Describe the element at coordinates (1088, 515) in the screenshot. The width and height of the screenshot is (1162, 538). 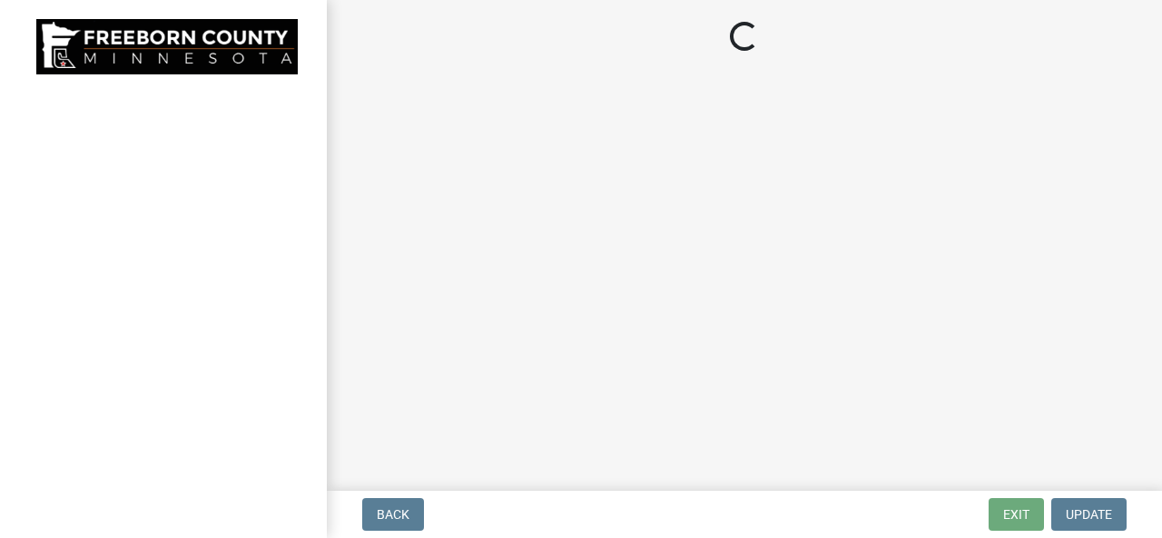
I see `span: Update` at that location.